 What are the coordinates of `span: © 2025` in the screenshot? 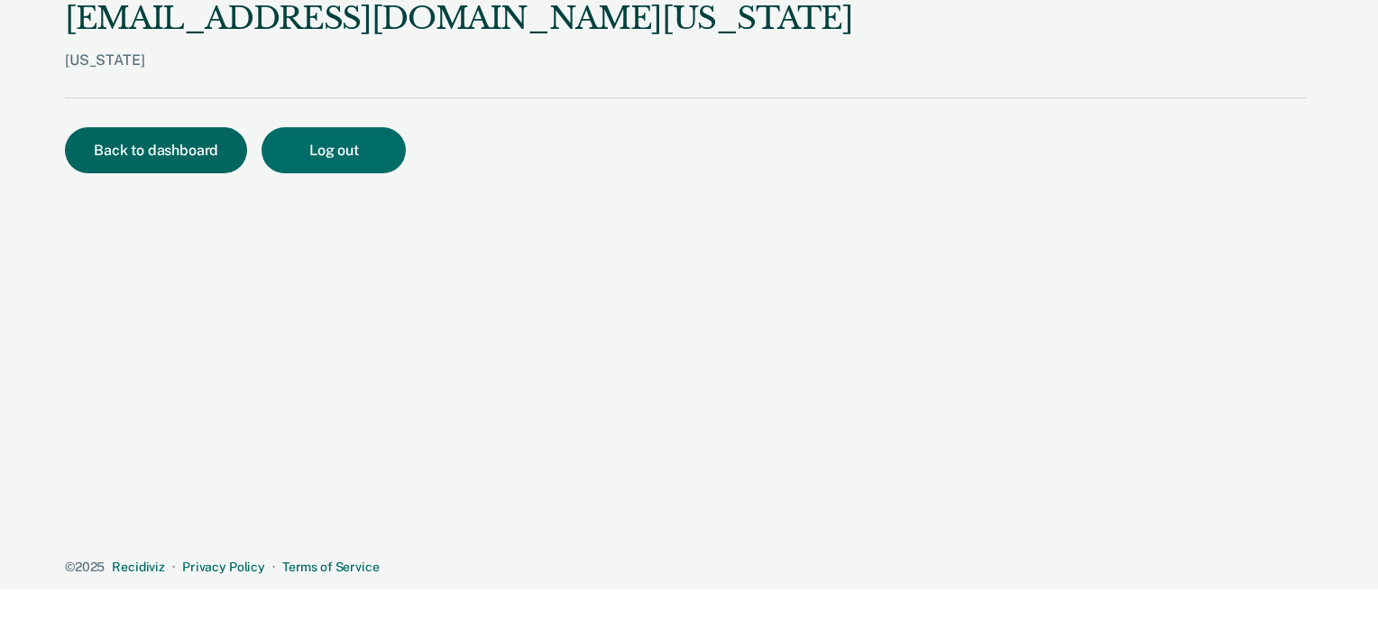 It's located at (85, 567).